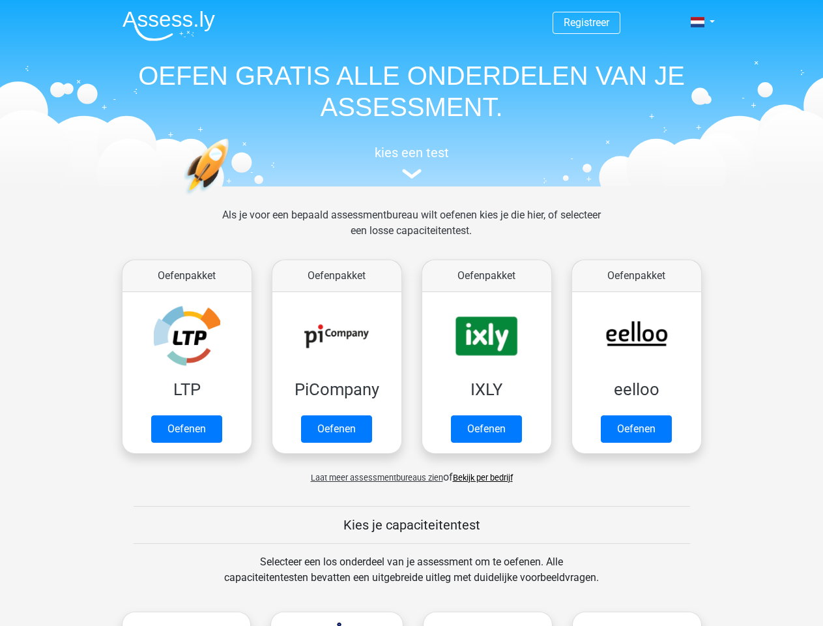  What do you see at coordinates (411, 578) in the screenshot?
I see `div: Selecteer een los onderdeel van je assessment om te oefenen. Alle capaciteitentesten bevatten een...` at bounding box center [411, 578].